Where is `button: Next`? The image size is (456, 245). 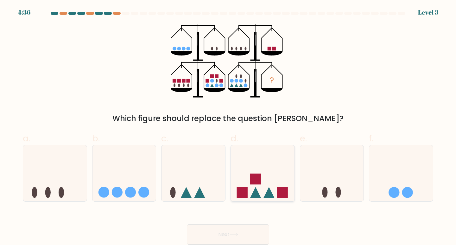
button: Next is located at coordinates (228, 234).